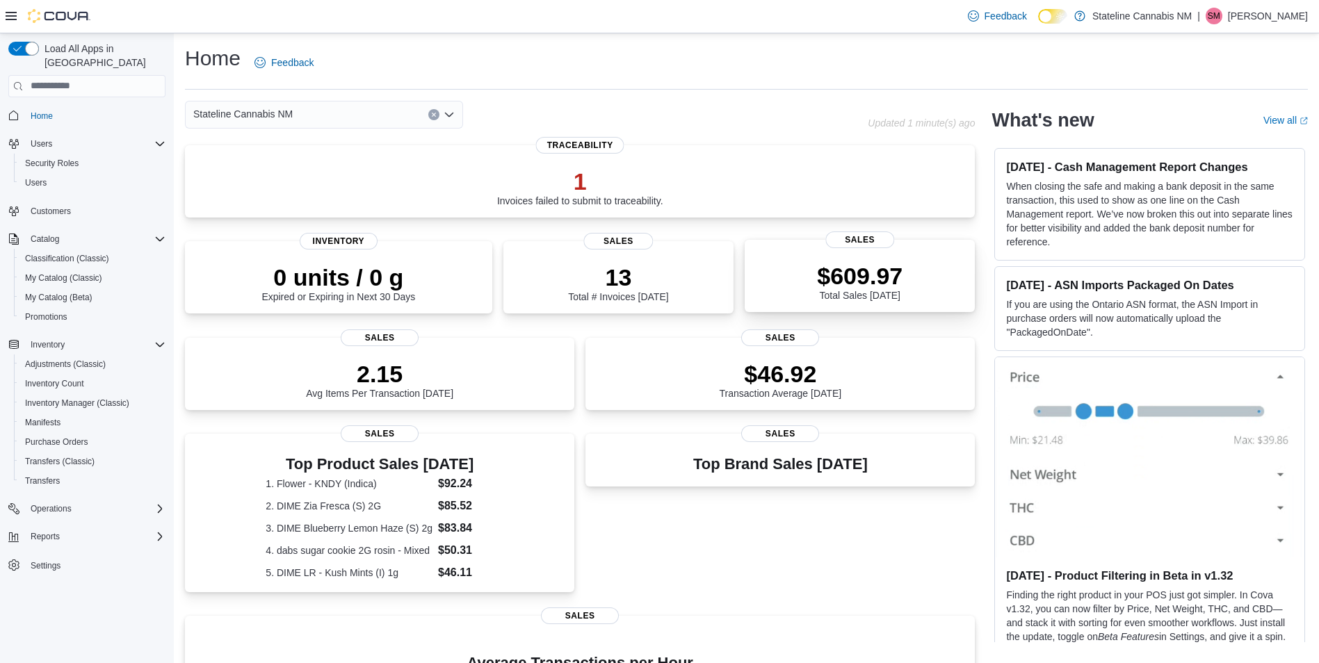  I want to click on a: Inventory Manager (Classic), so click(77, 403).